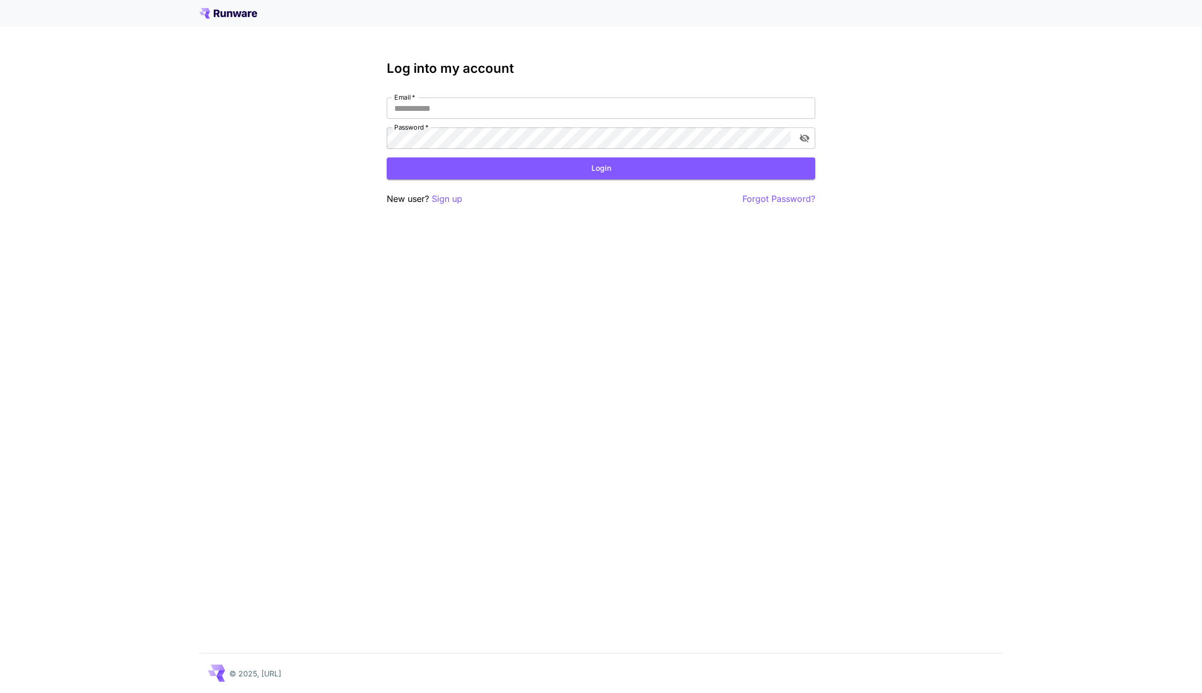 This screenshot has width=1202, height=693. What do you see at coordinates (804, 138) in the screenshot?
I see `button: toggle password visibility` at bounding box center [804, 138].